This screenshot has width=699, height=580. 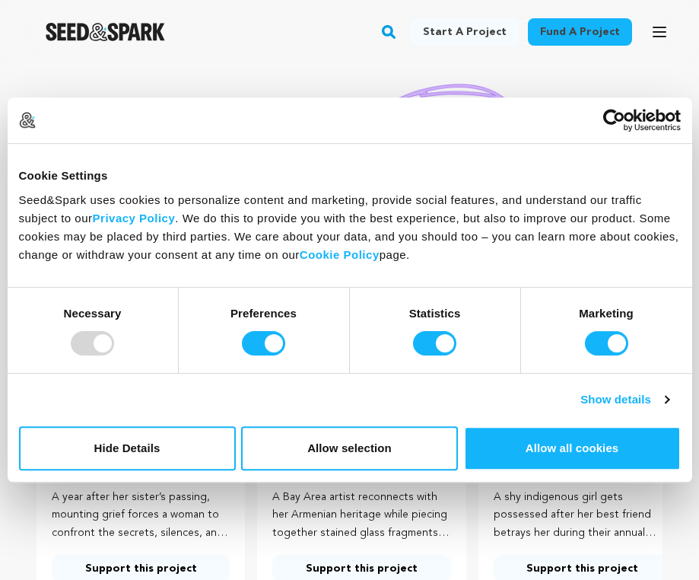 I want to click on a: Cookie Policy, so click(x=339, y=254).